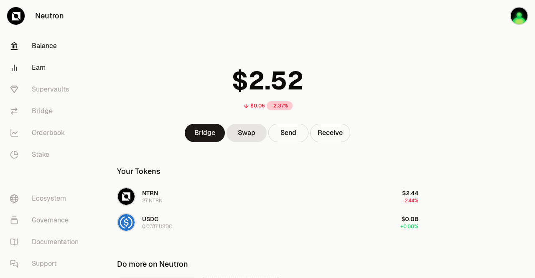 Image resolution: width=535 pixels, height=278 pixels. Describe the element at coordinates (247, 133) in the screenshot. I see `a: Swap` at that location.